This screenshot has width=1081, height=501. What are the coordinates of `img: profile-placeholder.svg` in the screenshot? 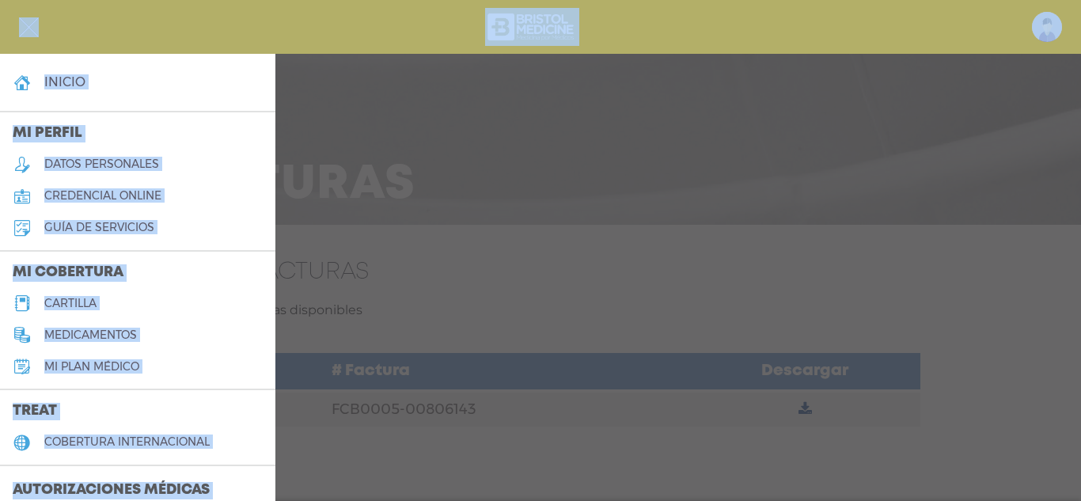 It's located at (1047, 27).